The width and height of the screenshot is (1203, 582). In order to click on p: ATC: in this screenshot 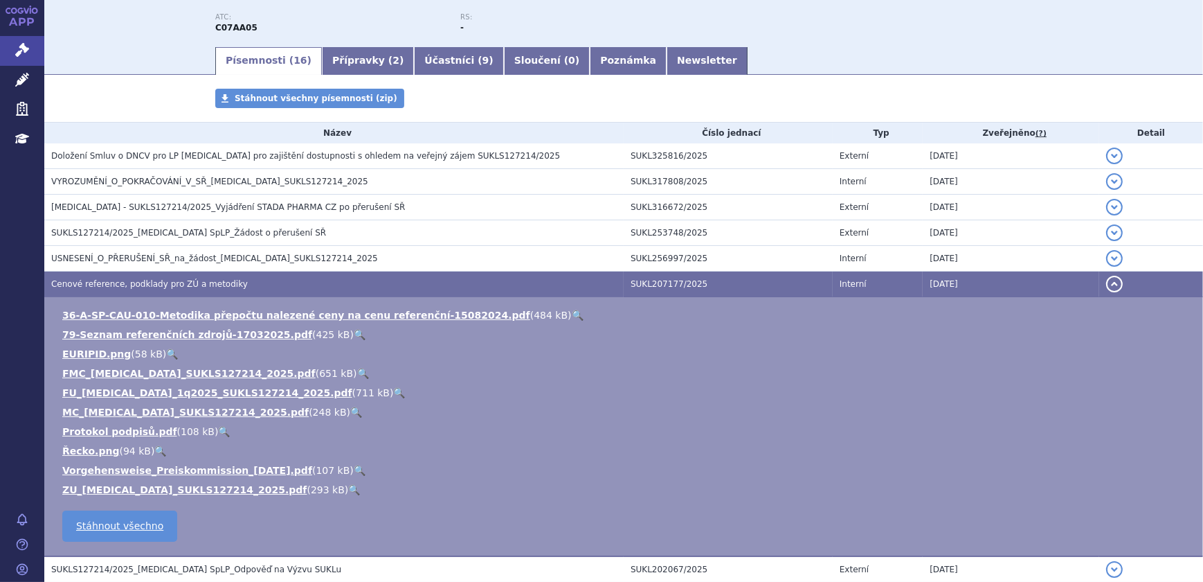, I will do `click(331, 17)`.